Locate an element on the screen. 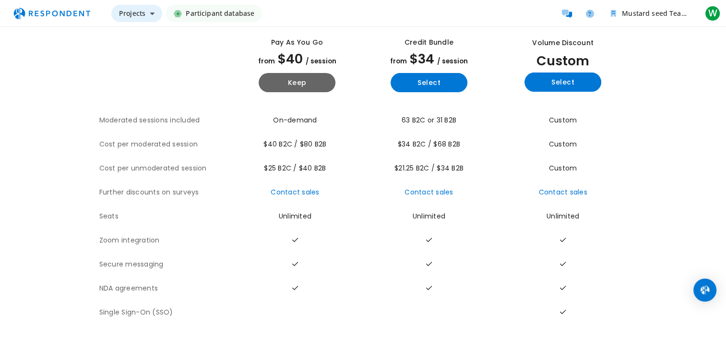 The image size is (726, 340). th: Moderated sessions included is located at coordinates (165, 121).